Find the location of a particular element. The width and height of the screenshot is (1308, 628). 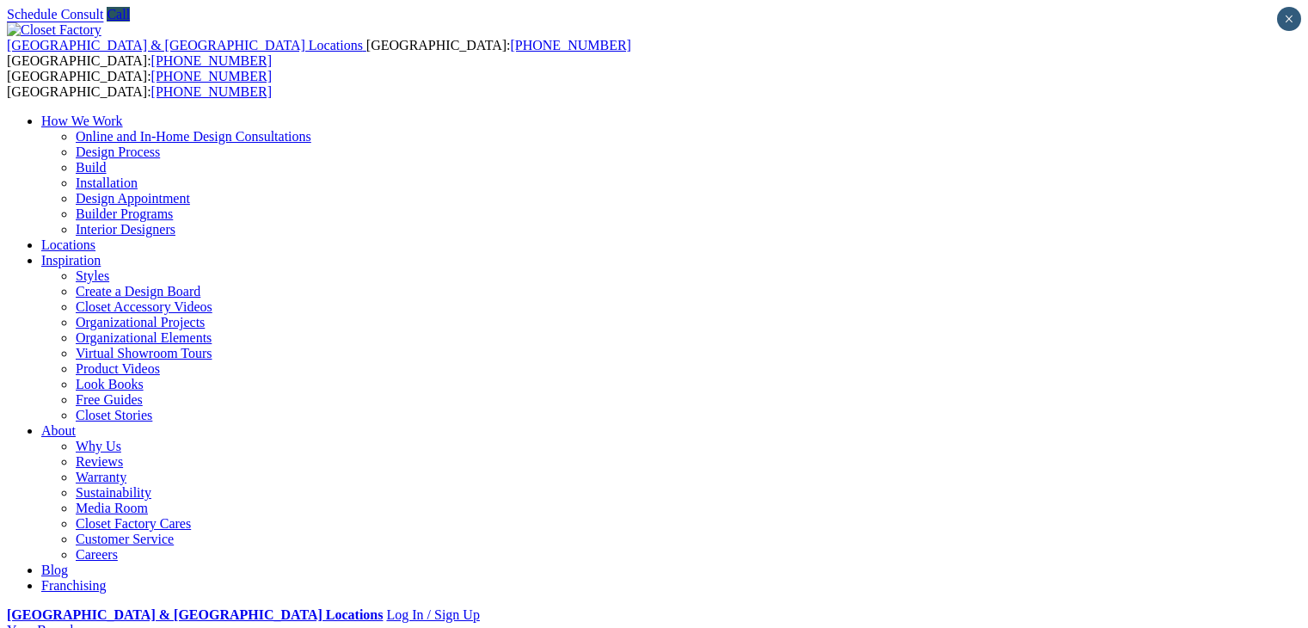

a: How We Work is located at coordinates (82, 120).